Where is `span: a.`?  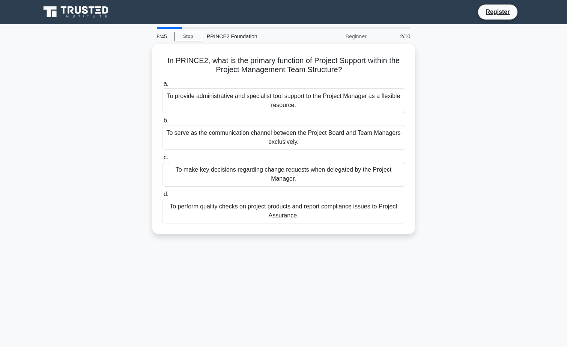
span: a. is located at coordinates (166, 83).